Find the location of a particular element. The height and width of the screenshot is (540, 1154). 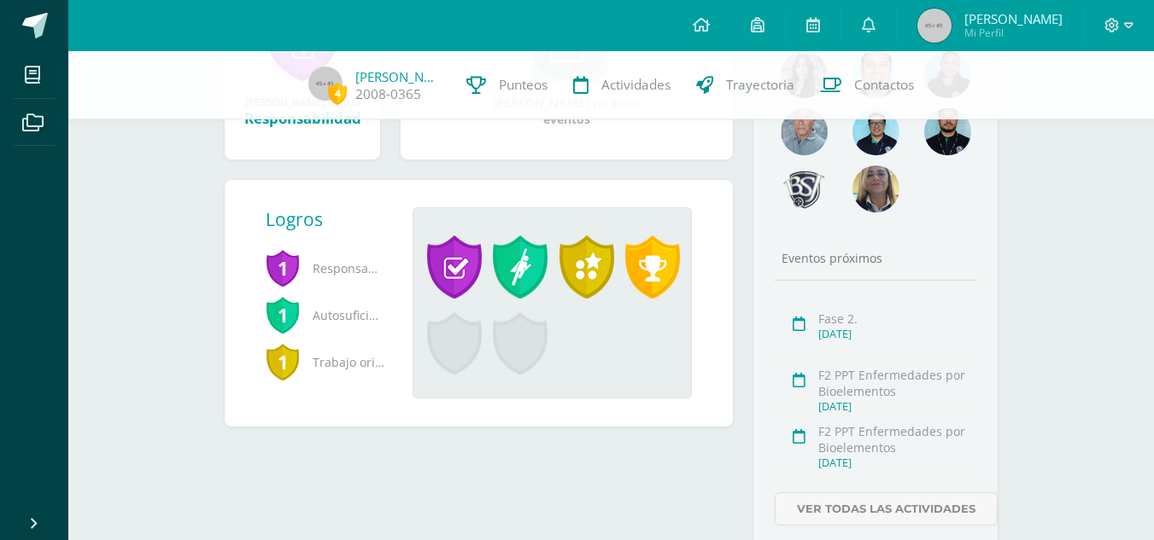

span: Punteos is located at coordinates (523, 85).